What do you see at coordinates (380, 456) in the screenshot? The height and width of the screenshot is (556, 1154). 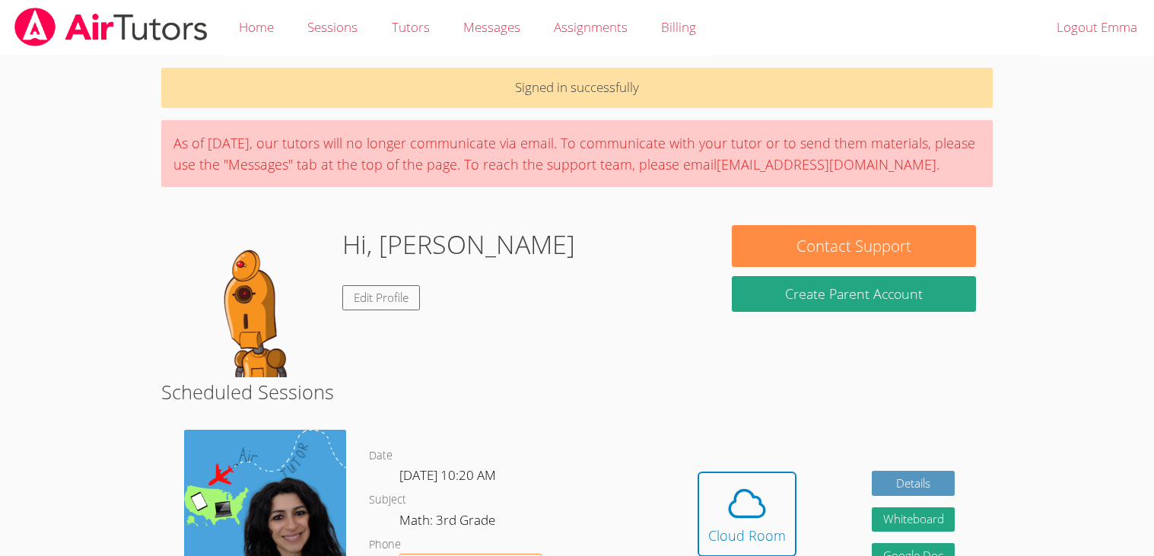 I see `dt: Date` at bounding box center [380, 456].